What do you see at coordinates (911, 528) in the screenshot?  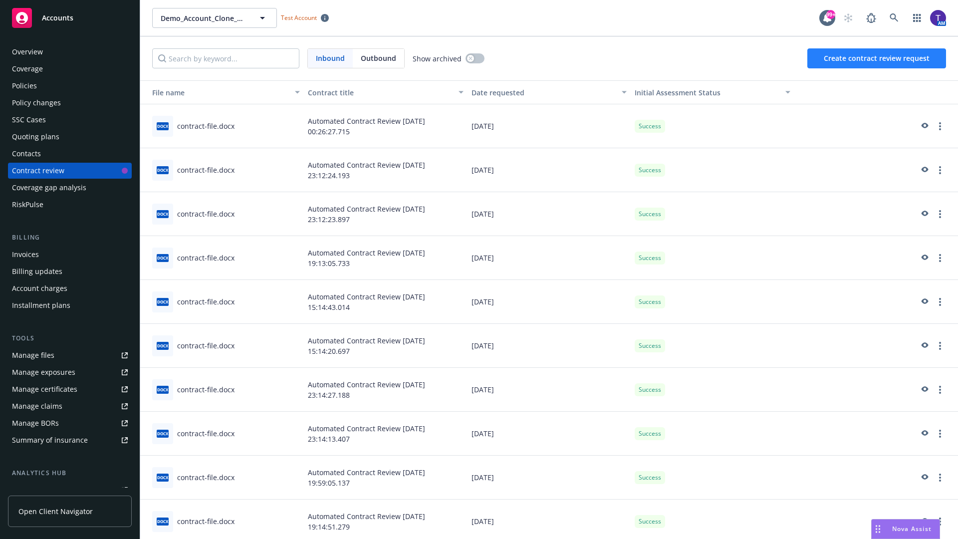 I see `span: Nova Assist` at bounding box center [911, 528].